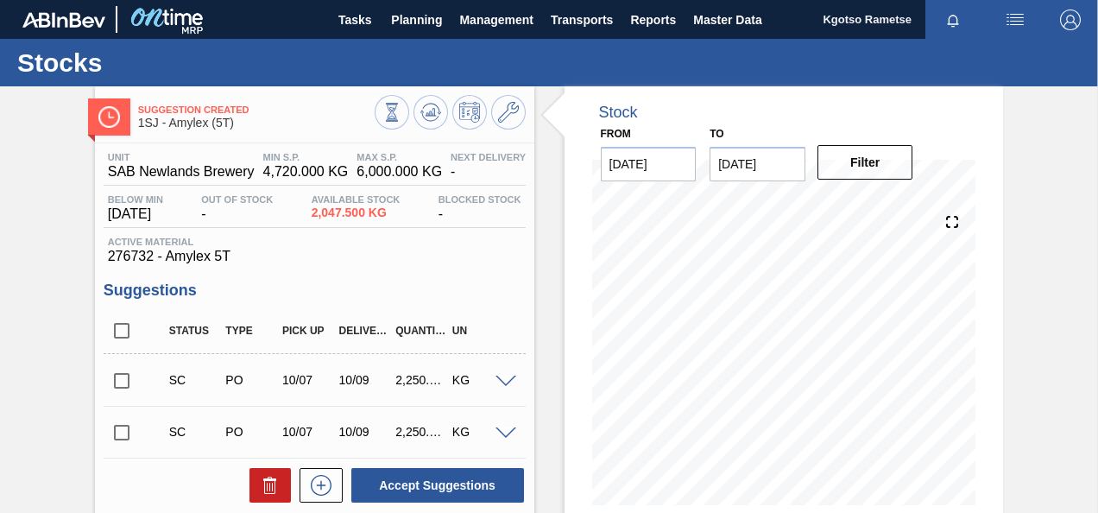 This screenshot has height=513, width=1098. I want to click on span: 6,000.000 KG, so click(399, 172).